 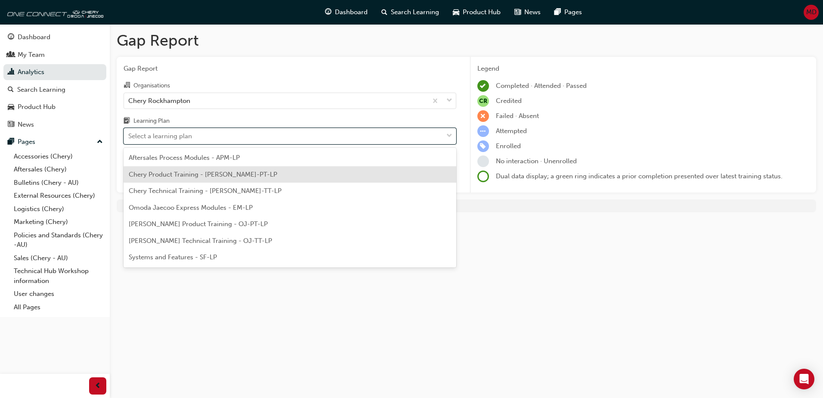 What do you see at coordinates (290, 68) in the screenshot?
I see `span: Gap Report` at bounding box center [290, 68].